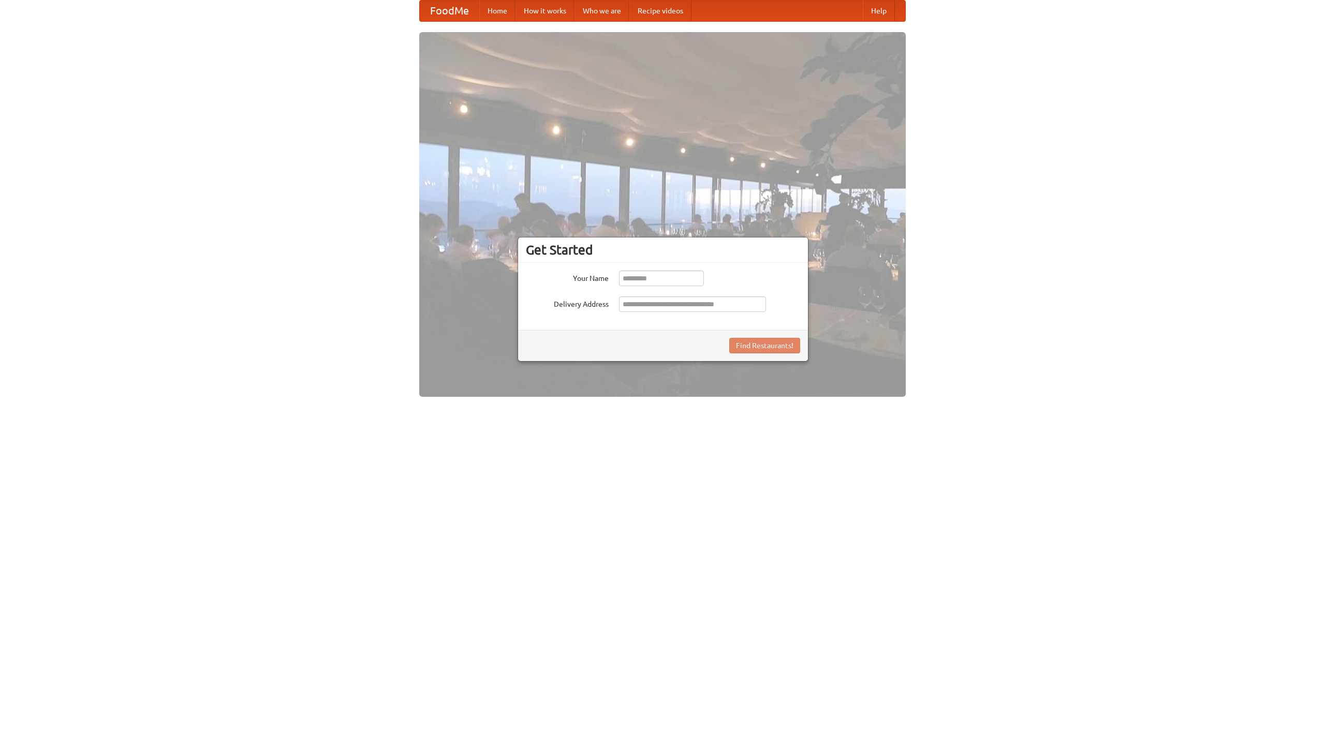  What do you see at coordinates (764, 346) in the screenshot?
I see `button: Find Restaurants!` at bounding box center [764, 346].